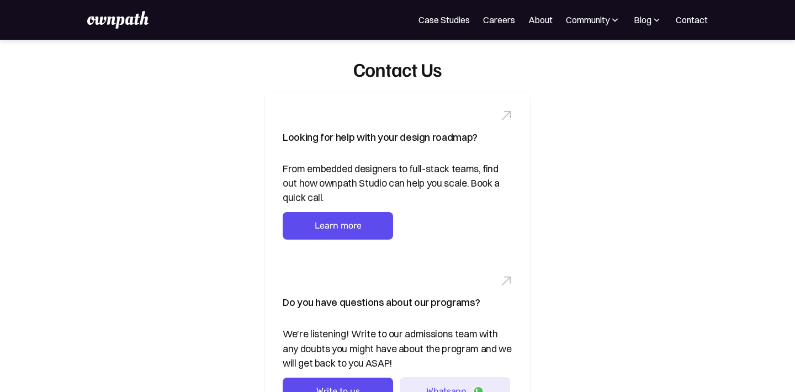 The image size is (795, 392). Describe the element at coordinates (692, 20) in the screenshot. I see `a: Contact` at that location.